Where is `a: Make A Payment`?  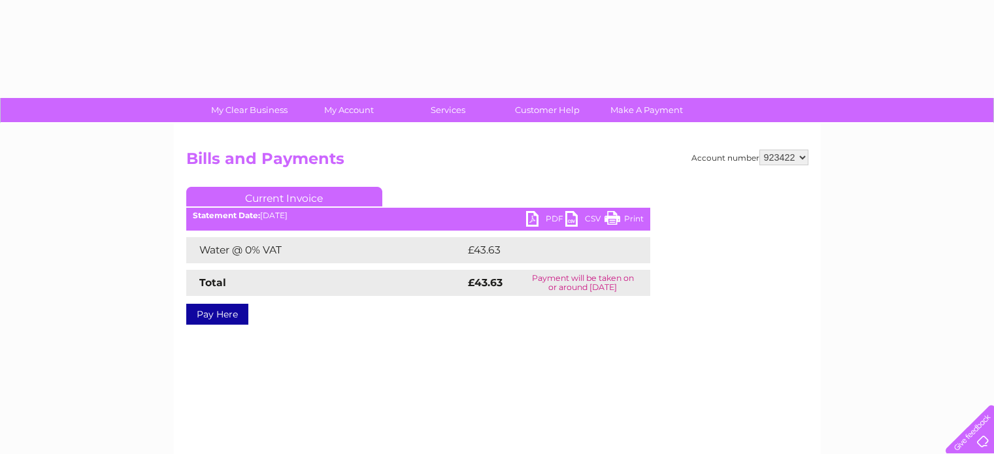 a: Make A Payment is located at coordinates (647, 110).